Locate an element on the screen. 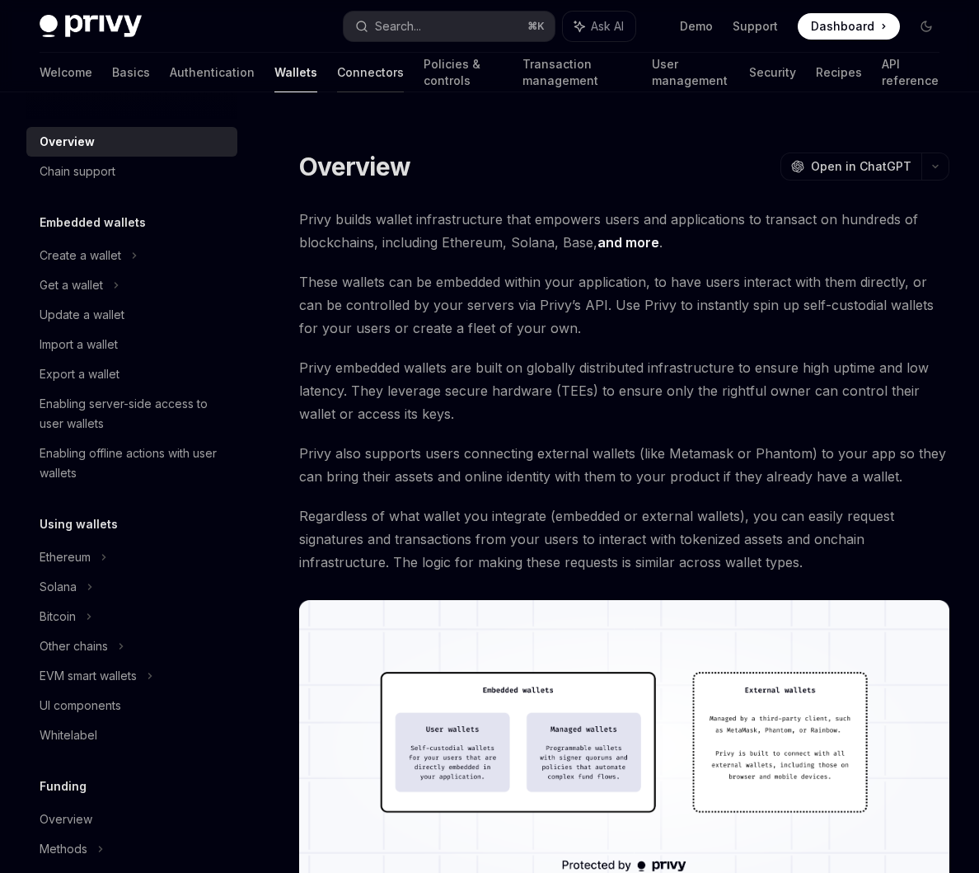 The height and width of the screenshot is (873, 979). button: Search...⌘K is located at coordinates (448, 26).